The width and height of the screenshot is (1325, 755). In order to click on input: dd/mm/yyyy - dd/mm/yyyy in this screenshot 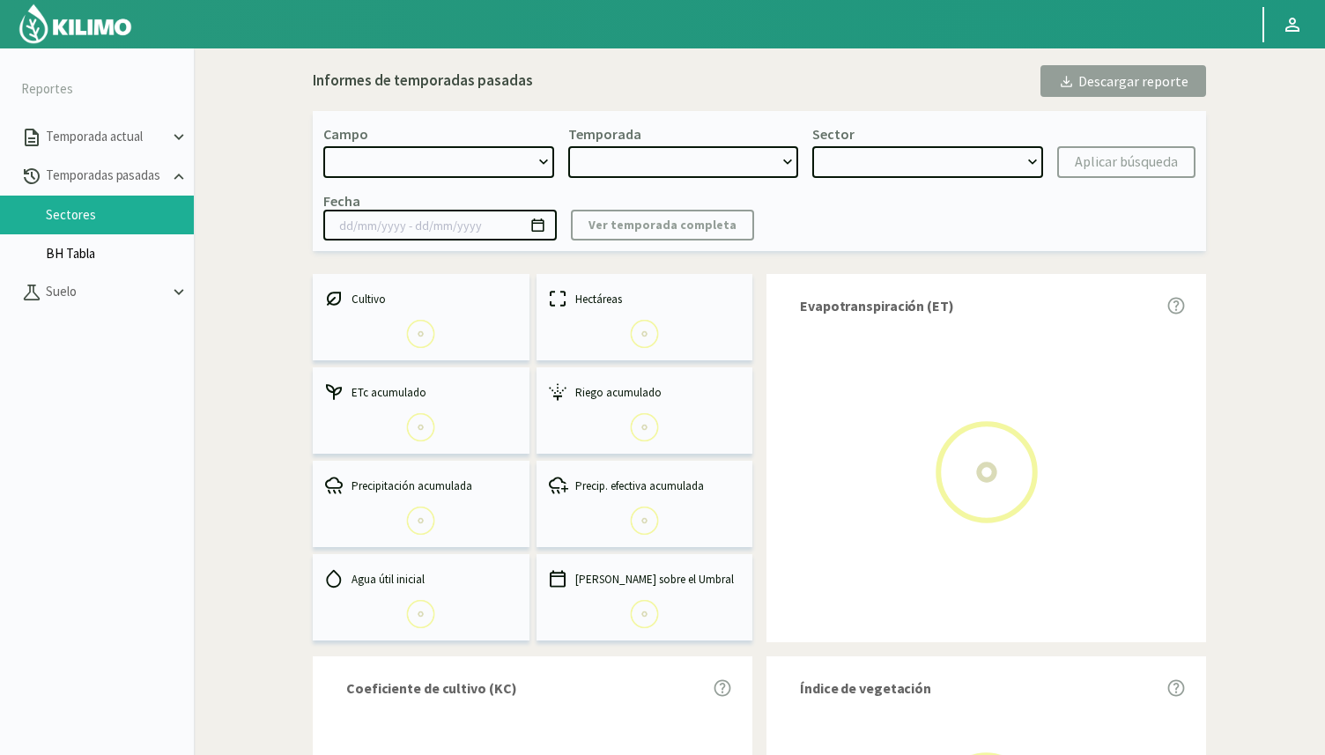, I will do `click(440, 225)`.